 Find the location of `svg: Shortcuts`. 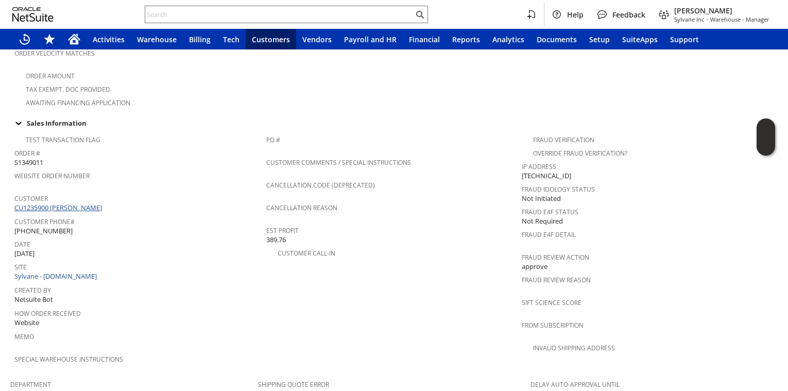

svg: Shortcuts is located at coordinates (49, 39).